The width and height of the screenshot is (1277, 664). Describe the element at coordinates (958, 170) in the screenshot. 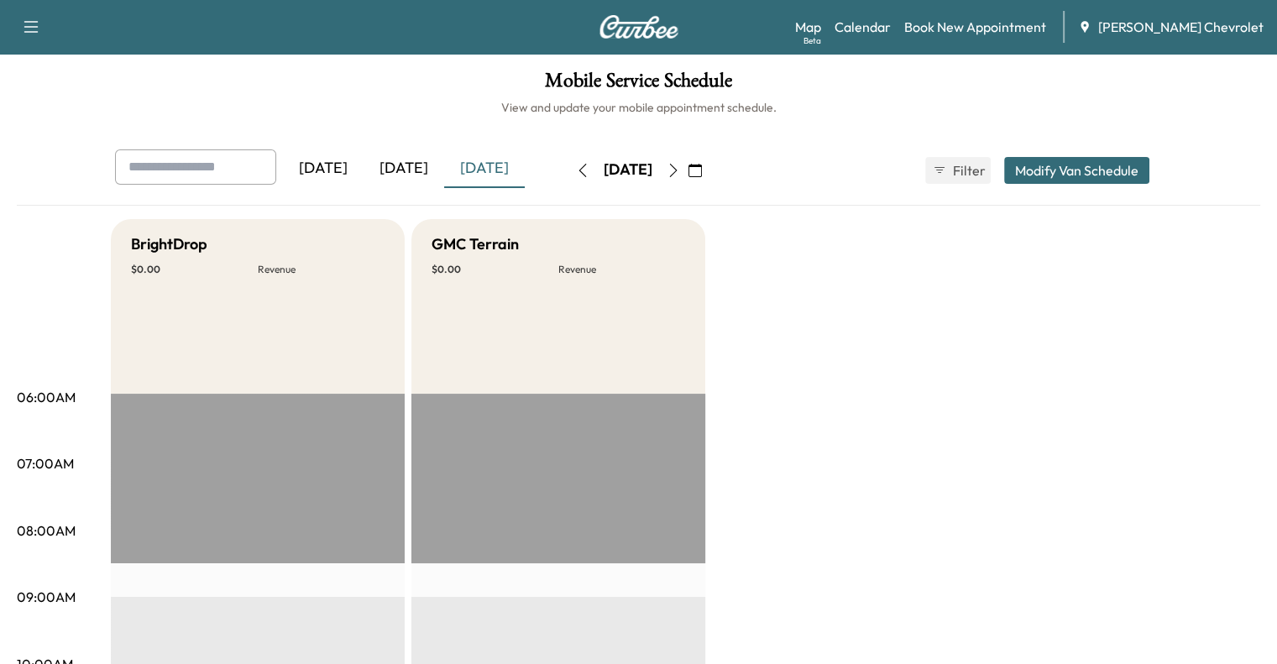

I see `button: Filter` at that location.